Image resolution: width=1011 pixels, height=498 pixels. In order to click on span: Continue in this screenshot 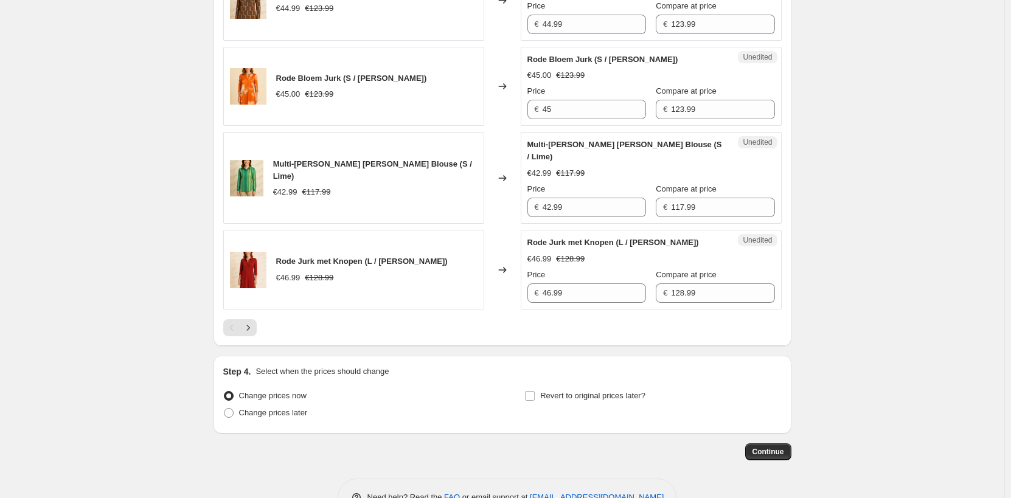, I will do `click(769, 452)`.